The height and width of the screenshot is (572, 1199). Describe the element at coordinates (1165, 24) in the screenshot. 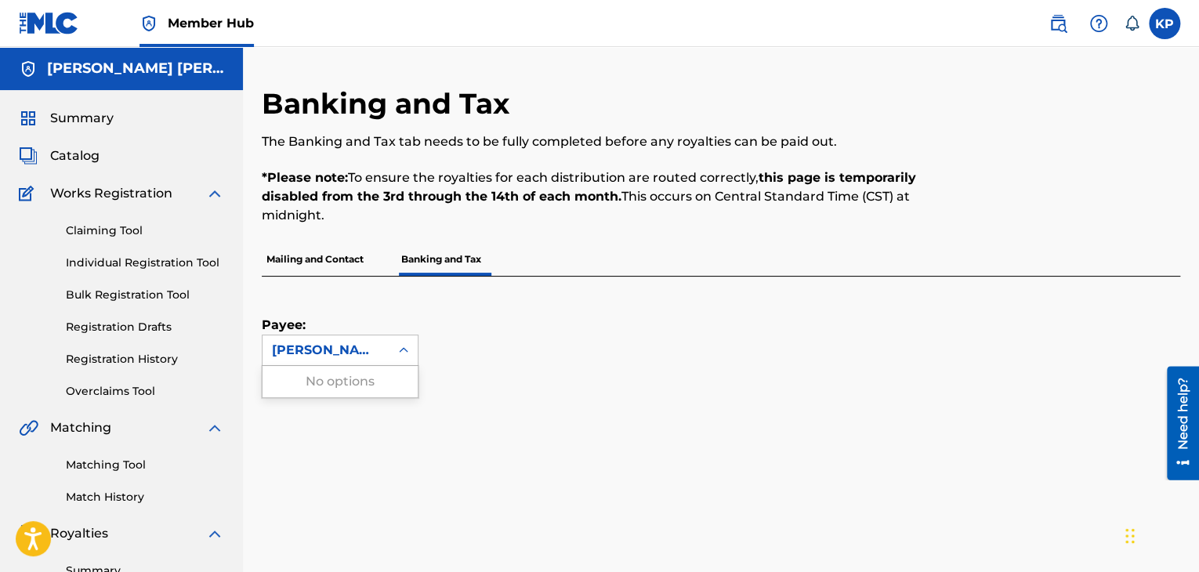

I see `div: User Menu` at that location.